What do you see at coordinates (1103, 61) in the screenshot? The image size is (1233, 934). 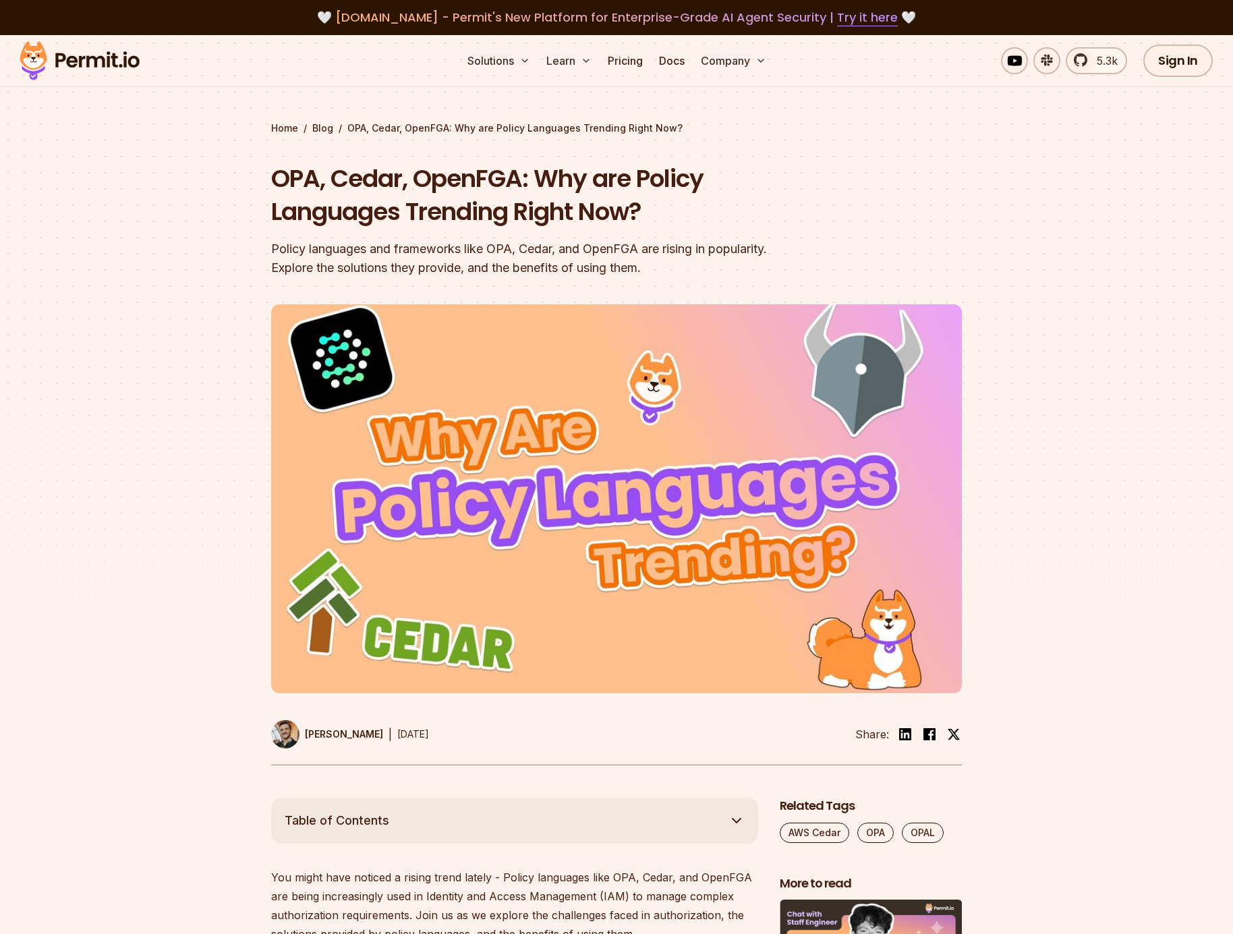 I see `span: 5.3k` at bounding box center [1103, 61].